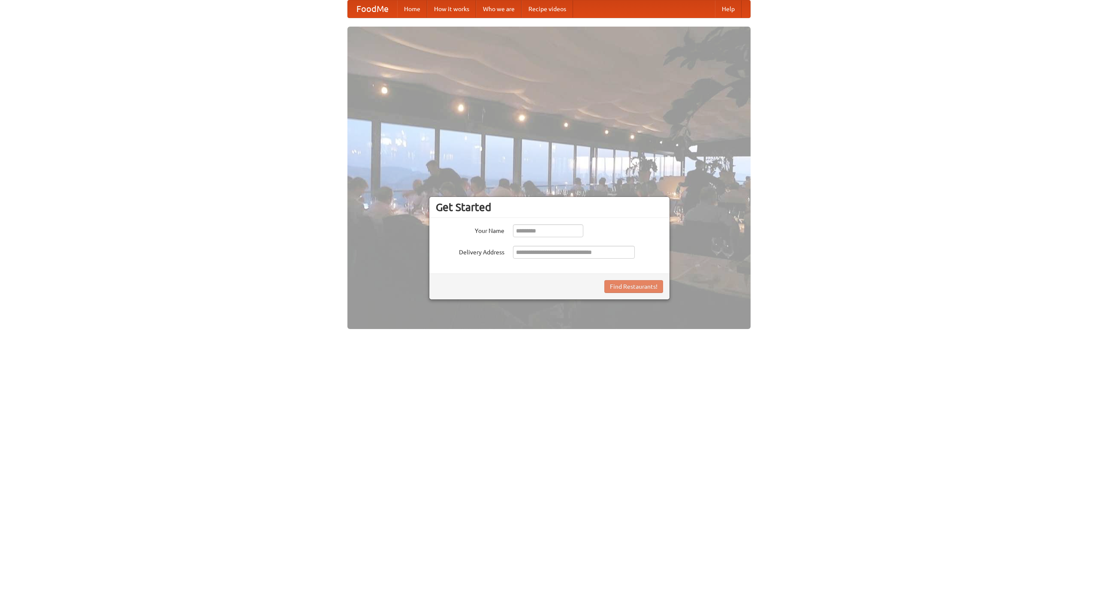  Describe the element at coordinates (470, 230) in the screenshot. I see `label: Your Name` at that location.